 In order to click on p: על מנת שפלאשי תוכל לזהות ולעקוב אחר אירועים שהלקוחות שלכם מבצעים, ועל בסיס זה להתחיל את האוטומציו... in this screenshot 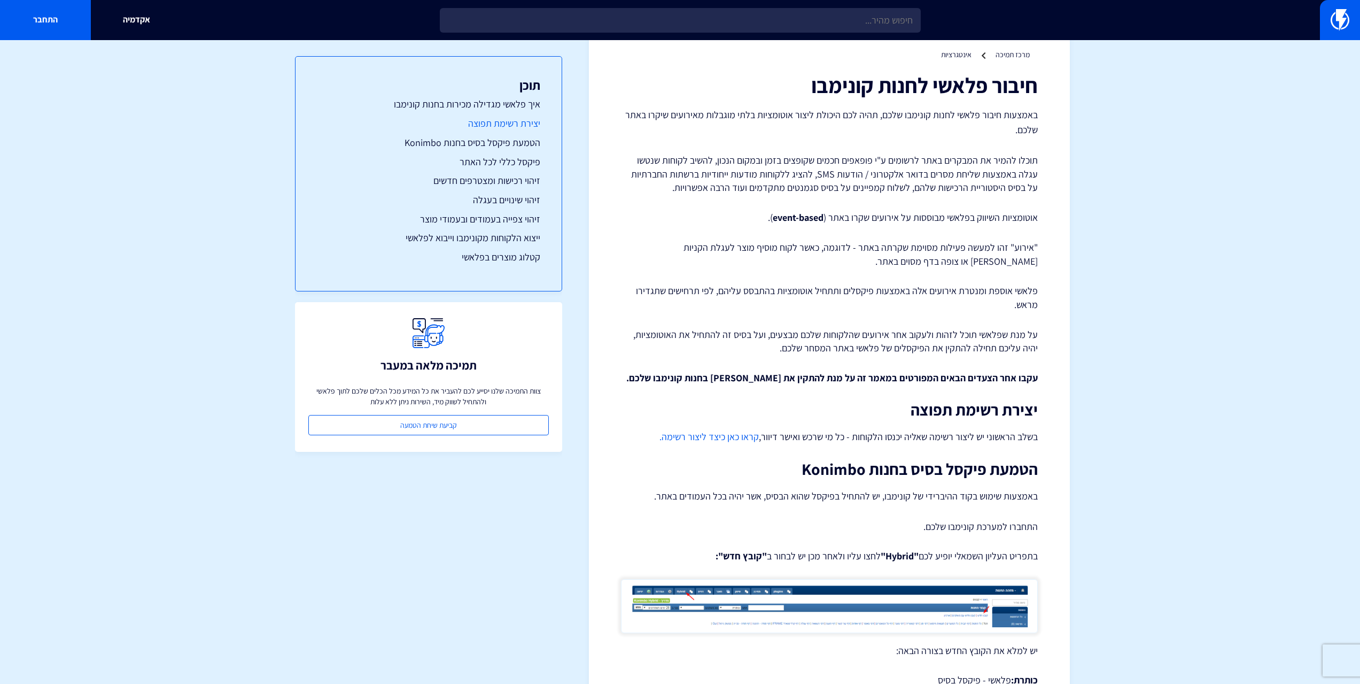, I will do `click(830, 341)`.